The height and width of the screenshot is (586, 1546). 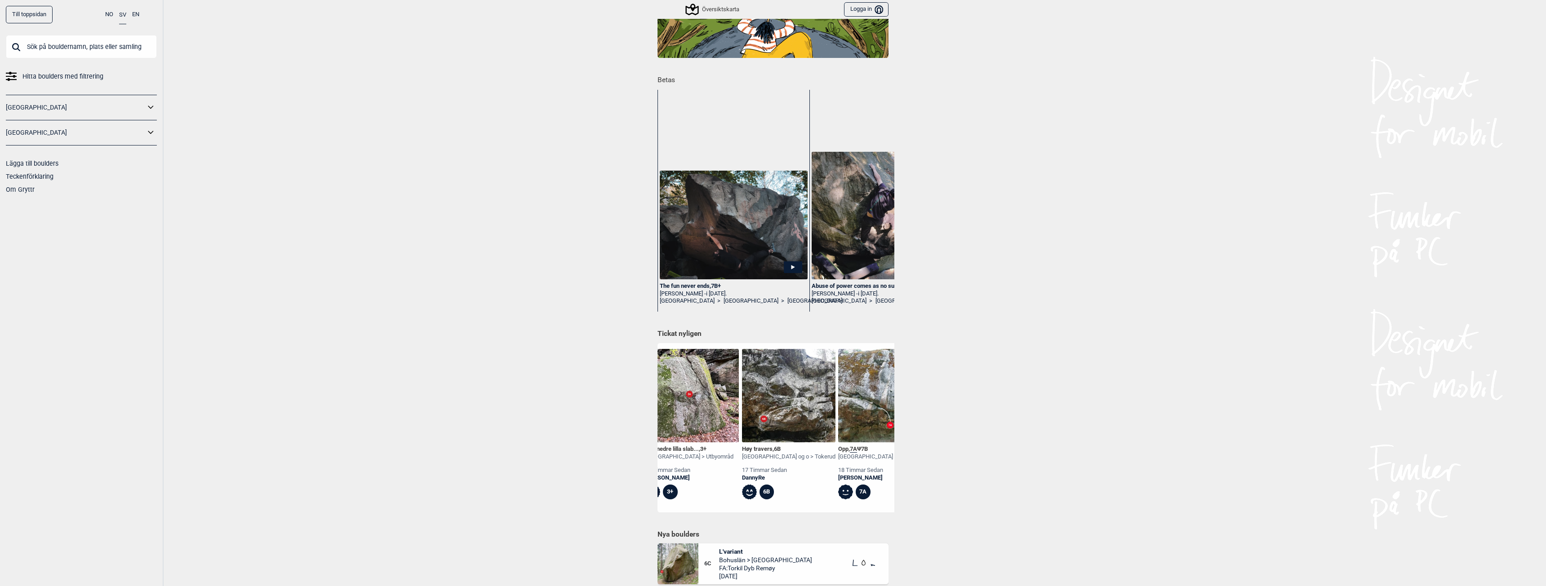 What do you see at coordinates (123, 15) in the screenshot?
I see `button: SV` at bounding box center [123, 15].